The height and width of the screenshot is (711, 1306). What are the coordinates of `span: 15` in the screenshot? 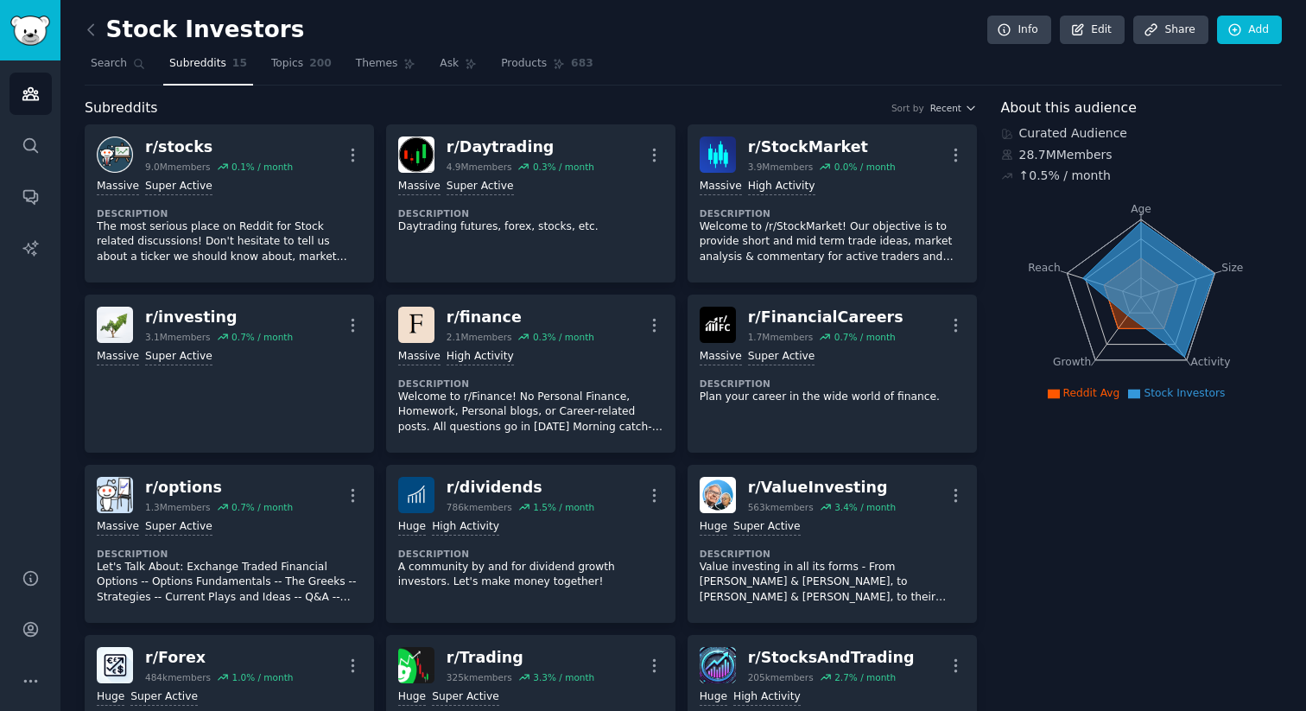 It's located at (239, 64).